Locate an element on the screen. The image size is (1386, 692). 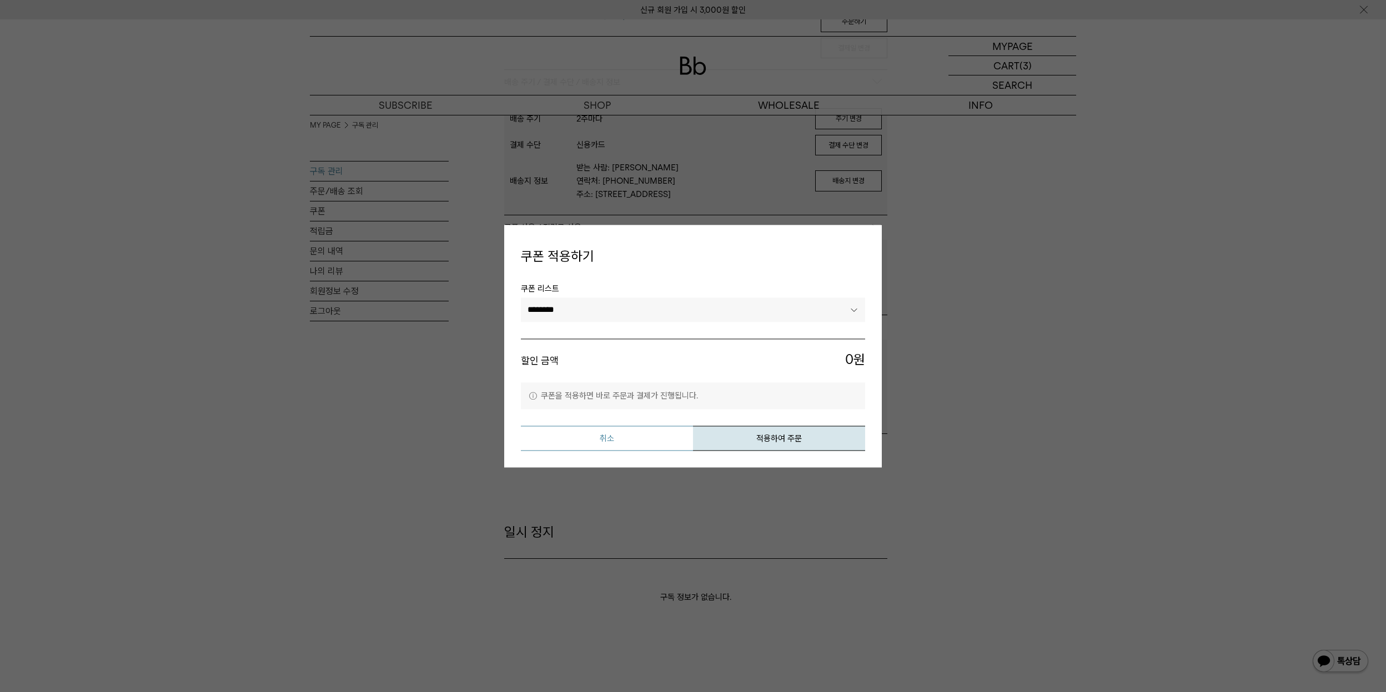
span: 쿠폰 리스트 is located at coordinates (693, 290).